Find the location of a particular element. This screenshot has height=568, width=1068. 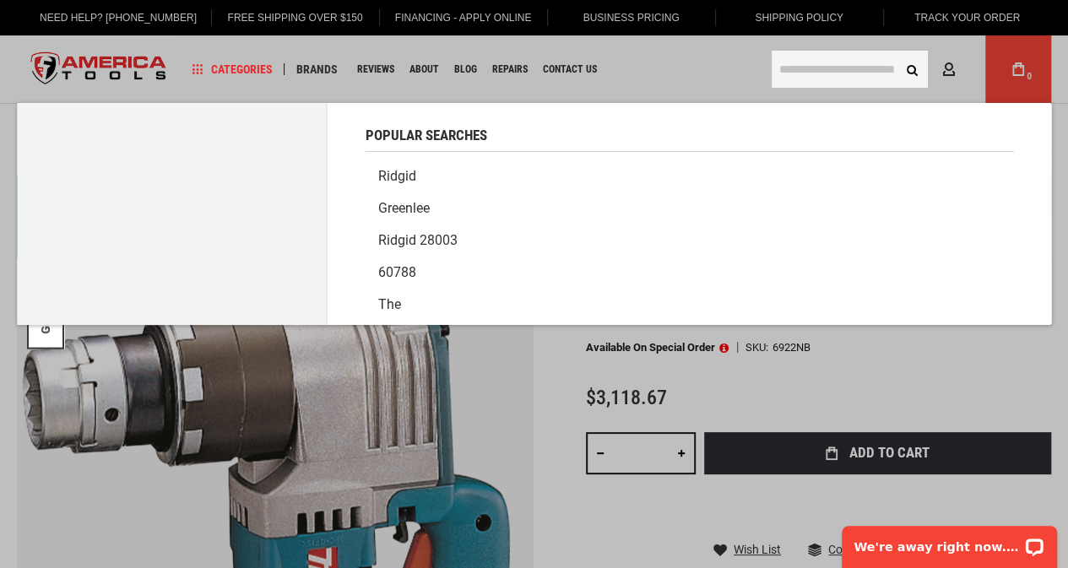

a: The is located at coordinates (690, 305).